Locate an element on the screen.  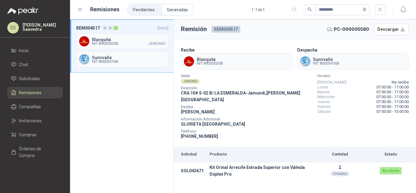
span: PC-000005580 is located at coordinates (352, 29).